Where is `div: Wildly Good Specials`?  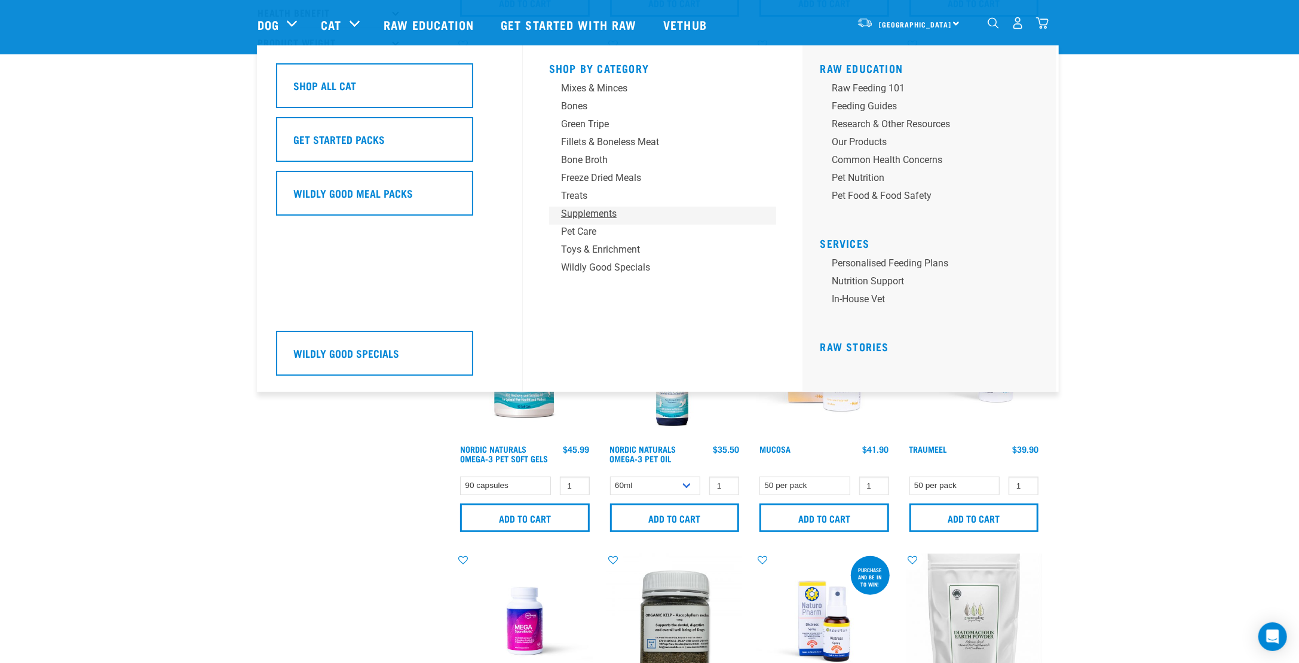
div: Wildly Good Specials is located at coordinates (654, 268).